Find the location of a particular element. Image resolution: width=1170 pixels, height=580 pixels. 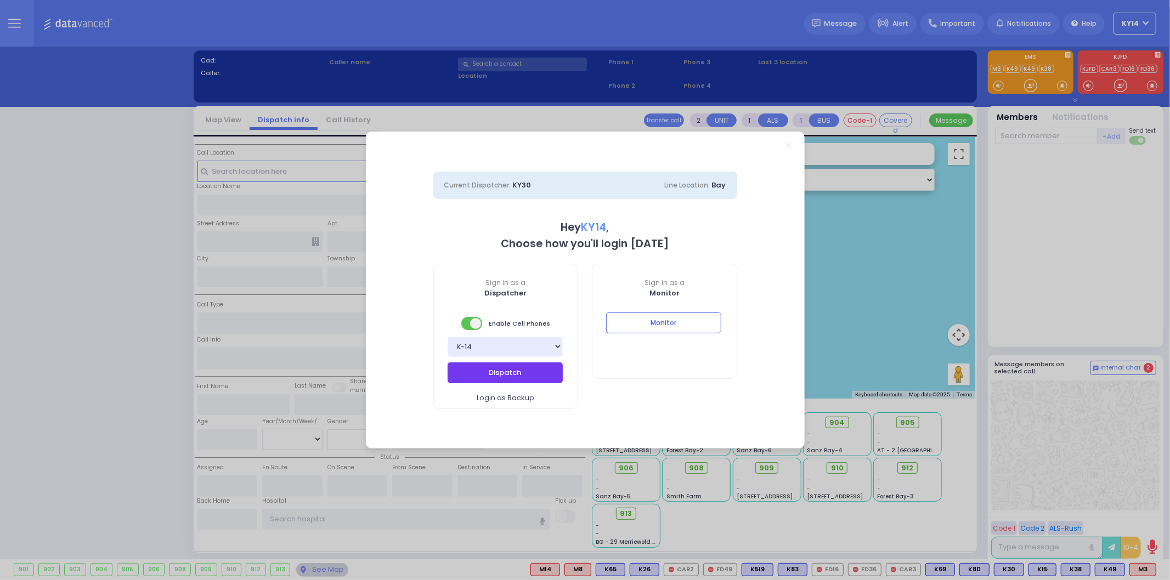

span: KY14 is located at coordinates (594, 227).